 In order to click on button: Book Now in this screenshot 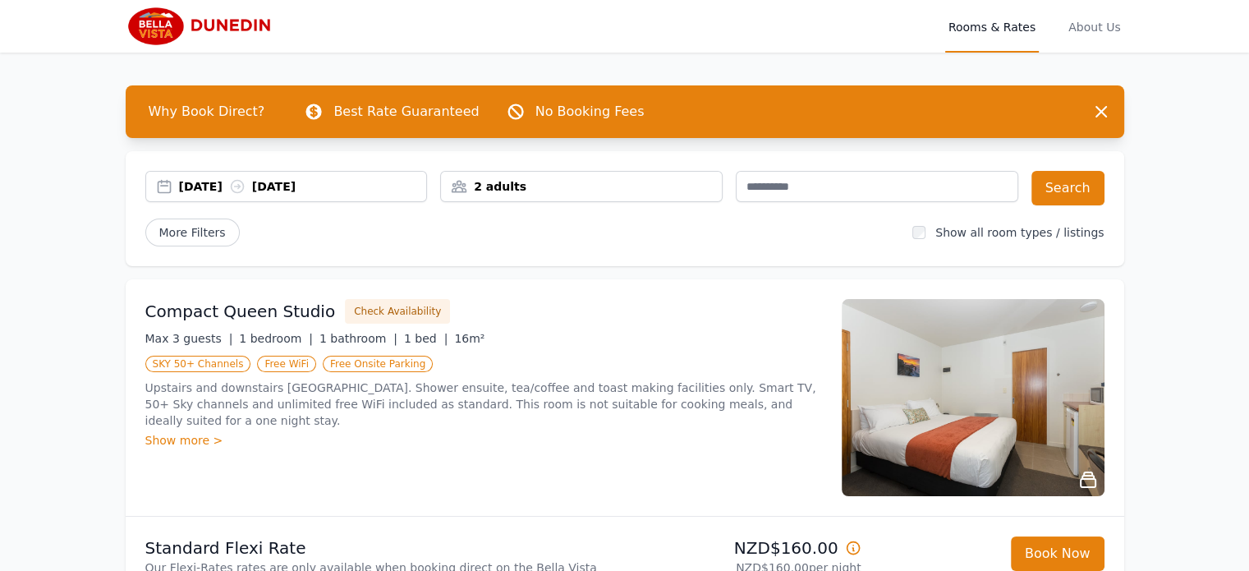, I will do `click(1058, 553)`.